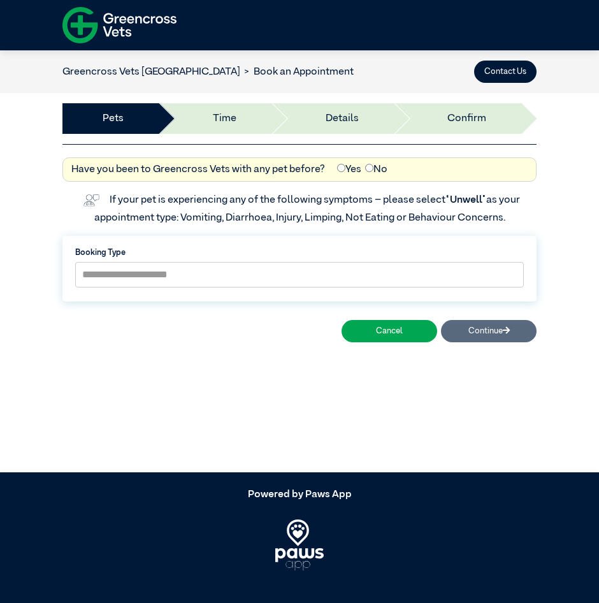 This screenshot has width=599, height=603. Describe the element at coordinates (299, 252) in the screenshot. I see `label: Booking Type` at that location.